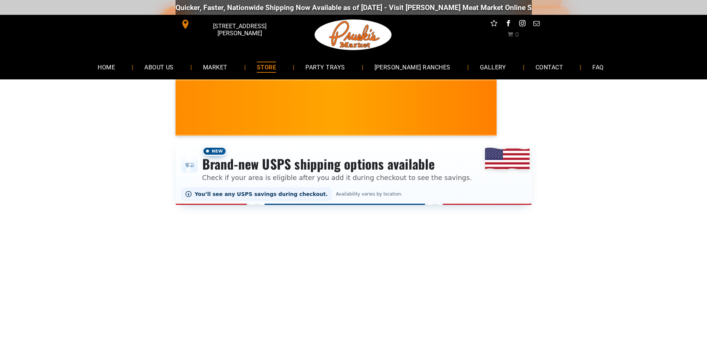  Describe the element at coordinates (353, 35) in the screenshot. I see `img: Pruski-s+Market+HQ+Logo2-1920w.png` at that location.